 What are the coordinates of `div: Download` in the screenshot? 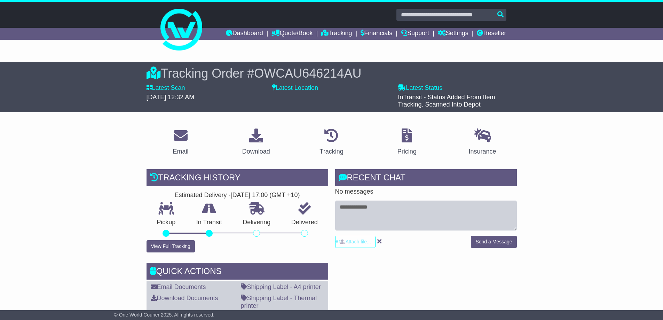 It's located at (256, 151).